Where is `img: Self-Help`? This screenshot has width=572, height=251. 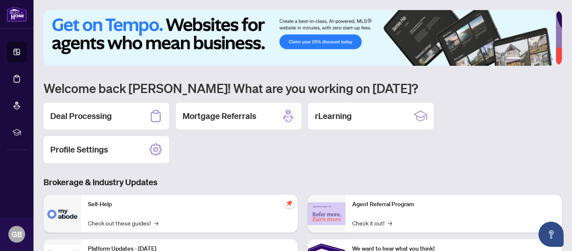
img: Self-Help is located at coordinates (62, 213).